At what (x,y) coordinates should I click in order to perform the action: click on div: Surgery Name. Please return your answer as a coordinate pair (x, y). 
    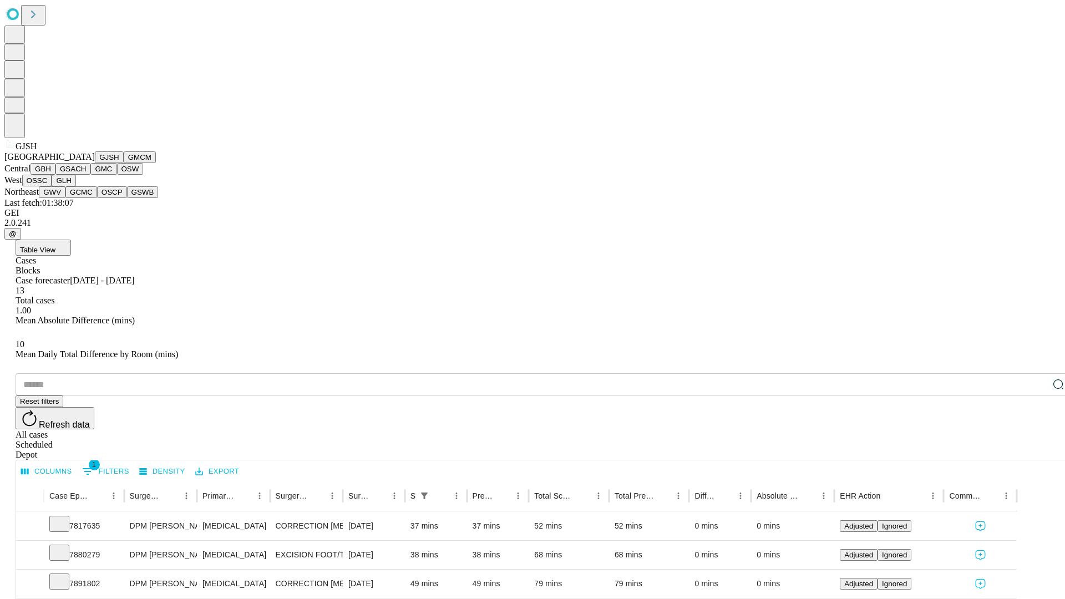
    Looking at the image, I should click on (292, 496).